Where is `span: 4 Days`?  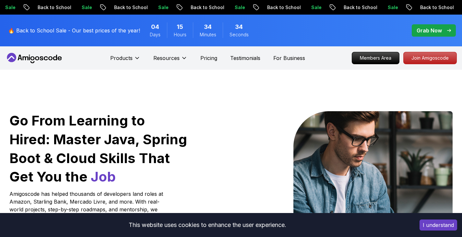 span: 4 Days is located at coordinates (155, 27).